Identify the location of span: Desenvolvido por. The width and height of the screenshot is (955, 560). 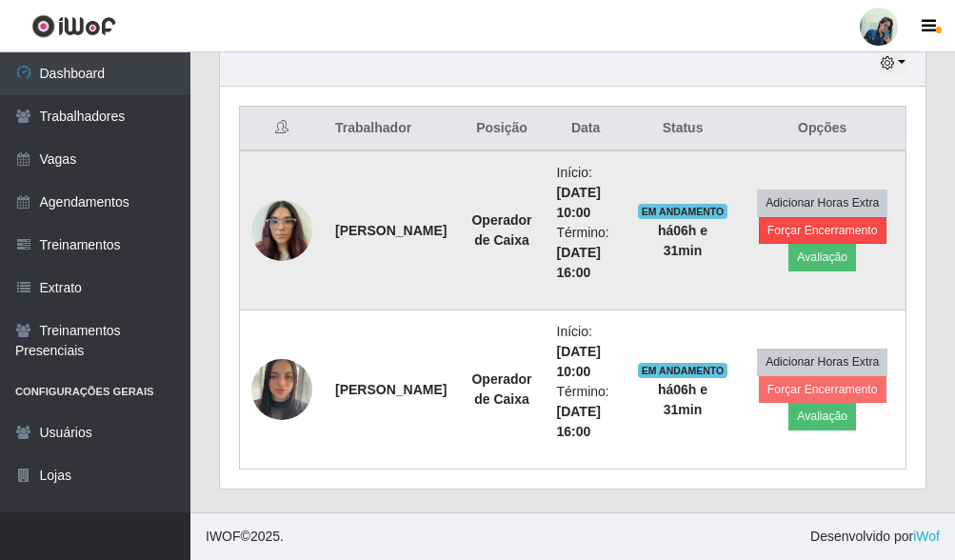
(875, 536).